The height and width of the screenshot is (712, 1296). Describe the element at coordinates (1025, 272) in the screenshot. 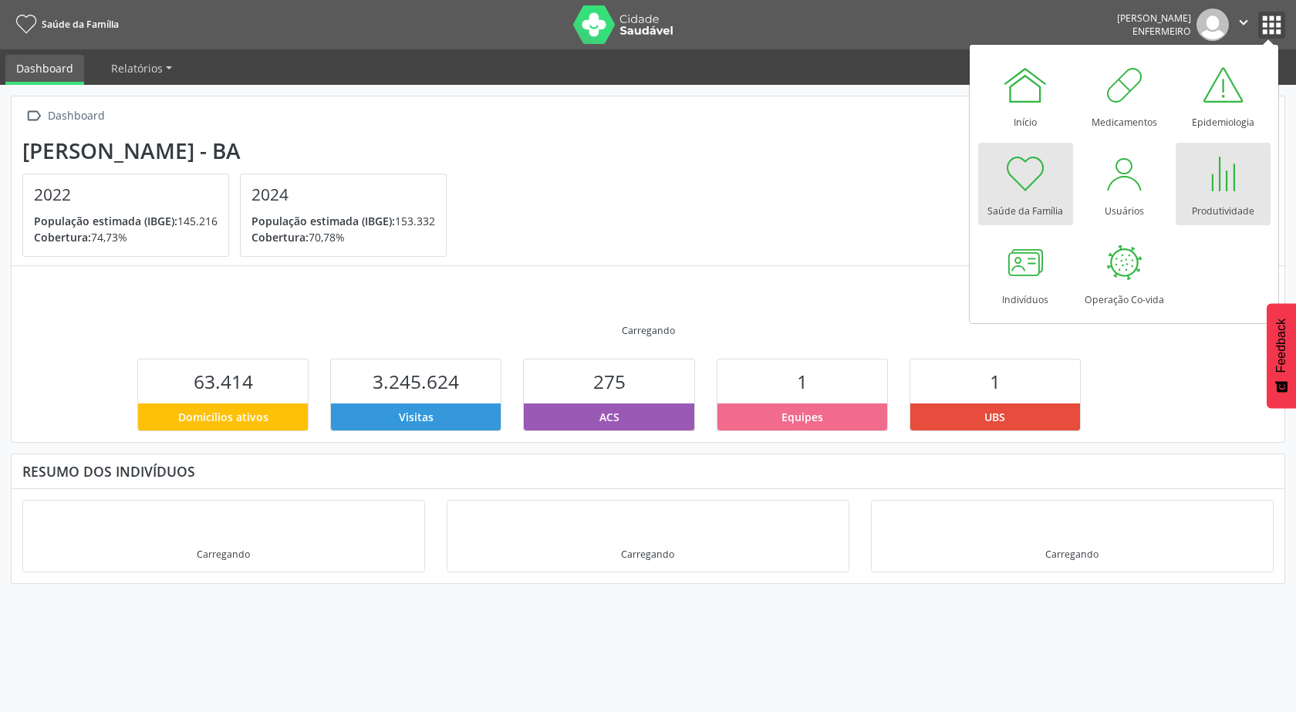

I see `a: Indivíduos` at that location.